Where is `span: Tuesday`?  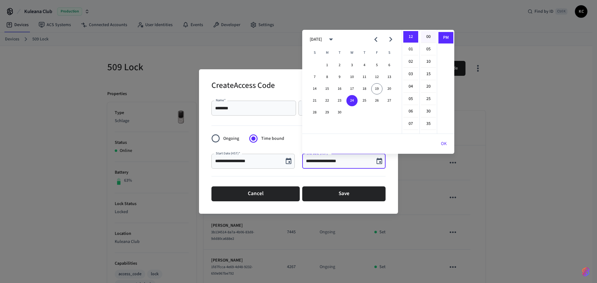 span: Tuesday is located at coordinates (340, 53).